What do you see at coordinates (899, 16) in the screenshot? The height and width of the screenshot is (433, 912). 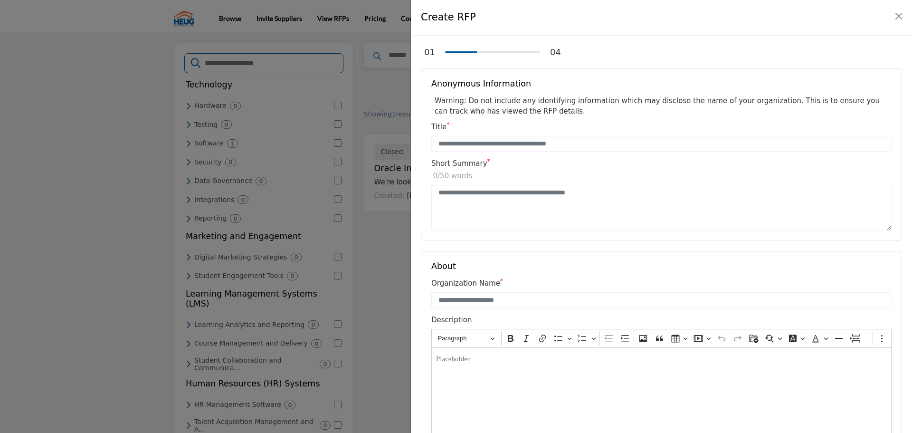 I see `button: Close` at bounding box center [899, 16].